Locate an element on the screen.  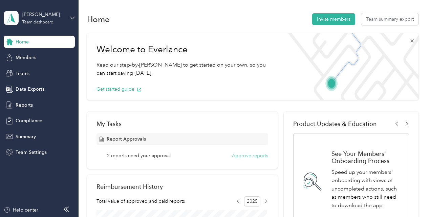
h2: Reimbursement History is located at coordinates (130, 186).